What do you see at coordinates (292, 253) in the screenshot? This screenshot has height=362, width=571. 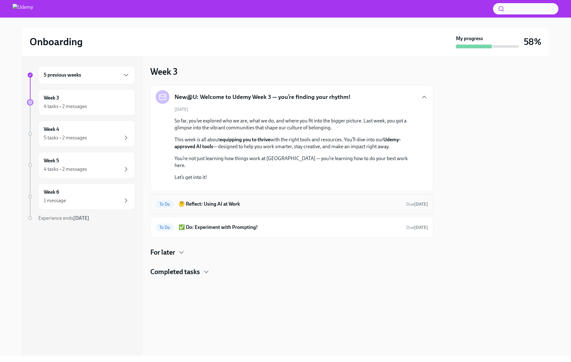 I see `div: For later` at bounding box center [292, 253].